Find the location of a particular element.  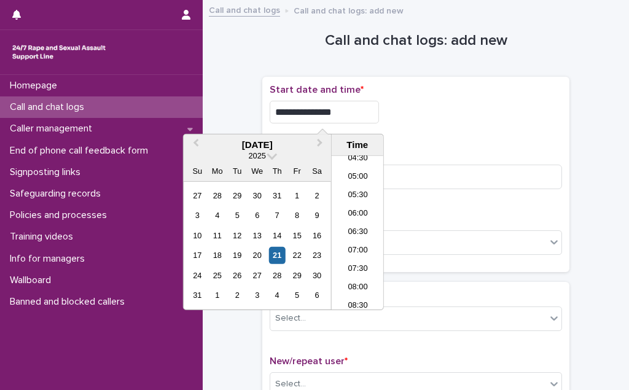

div: We is located at coordinates (257, 171).